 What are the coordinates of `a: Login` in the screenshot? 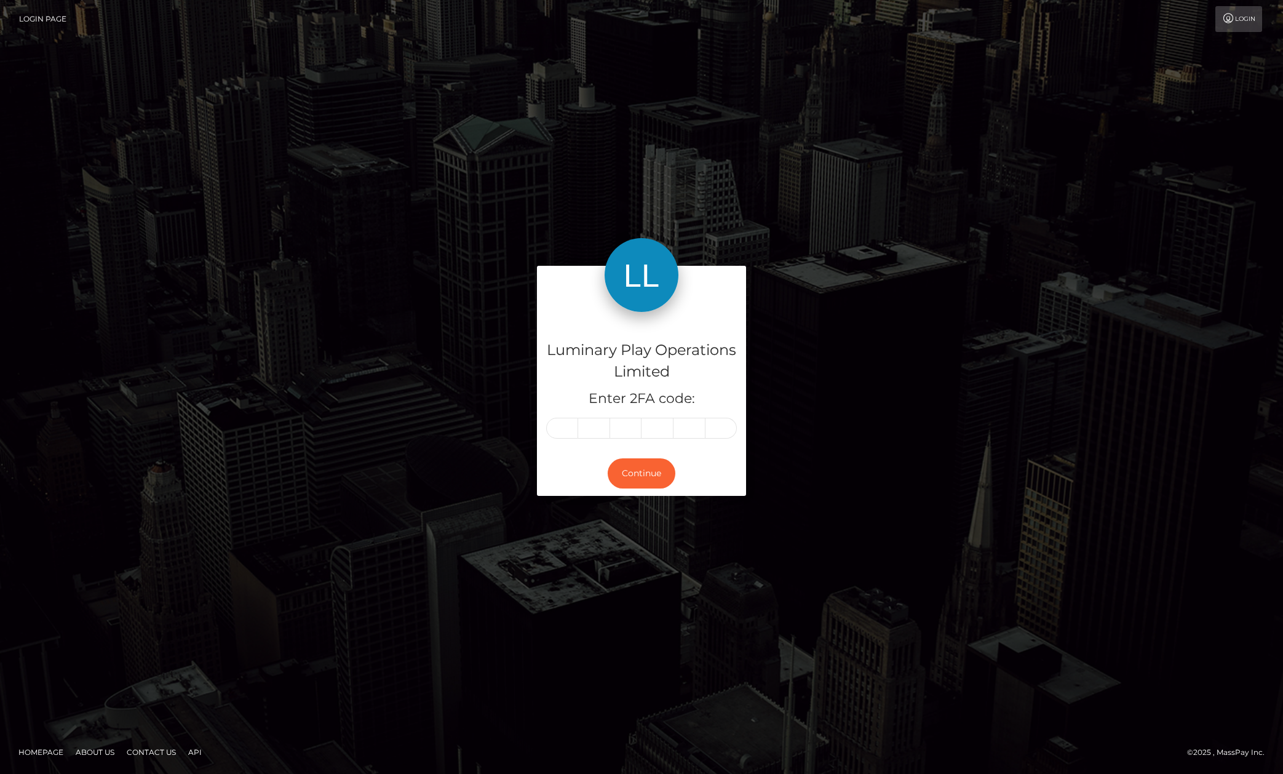 It's located at (1238, 19).